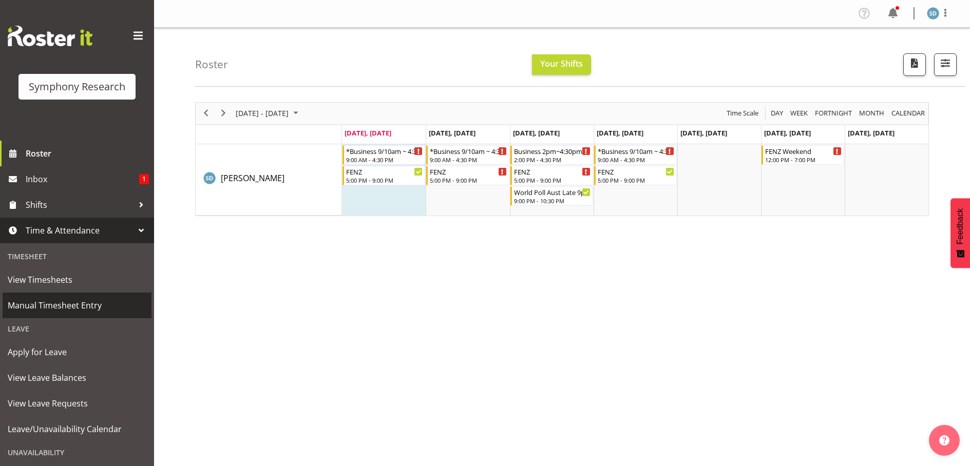 Image resolution: width=970 pixels, height=466 pixels. What do you see at coordinates (562, 159) in the screenshot?
I see `div: Timeline Week of August 11, 2025` at bounding box center [562, 159].